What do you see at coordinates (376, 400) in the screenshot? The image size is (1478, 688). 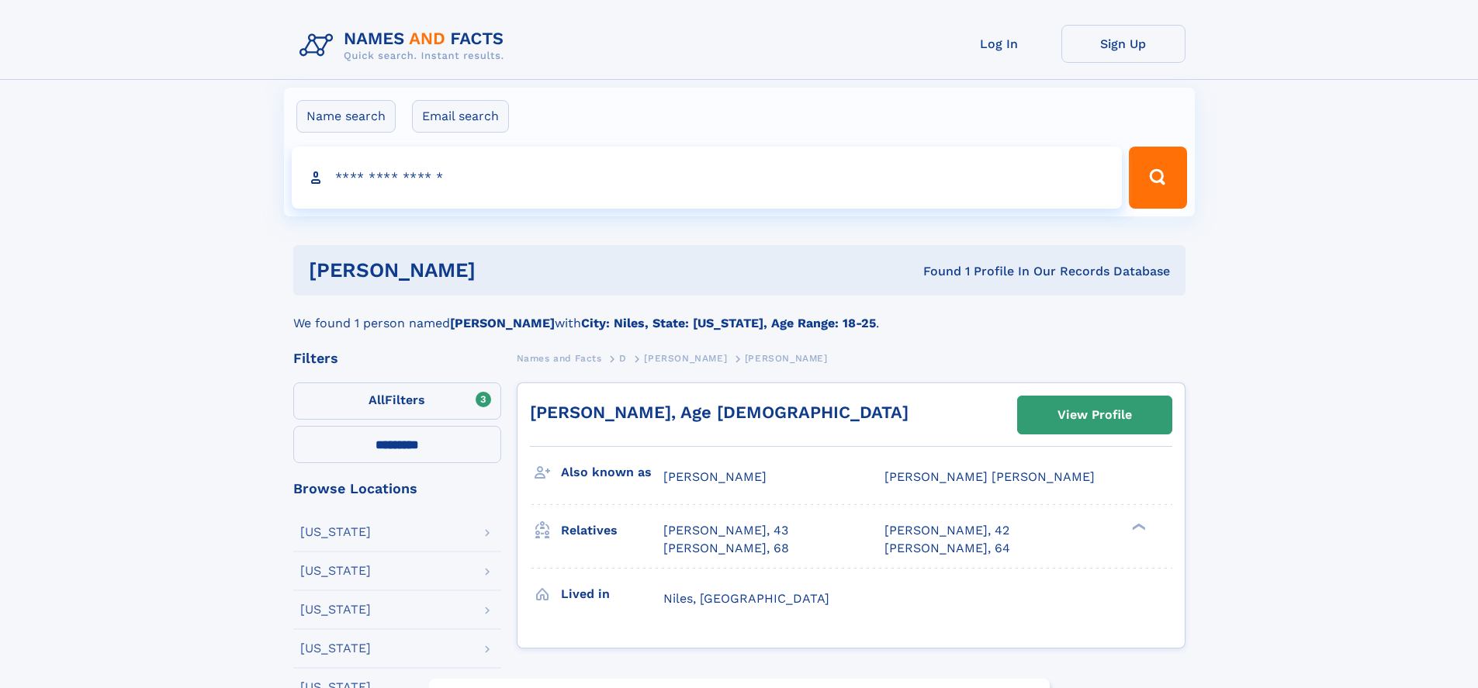 I see `span: All` at bounding box center [376, 400].